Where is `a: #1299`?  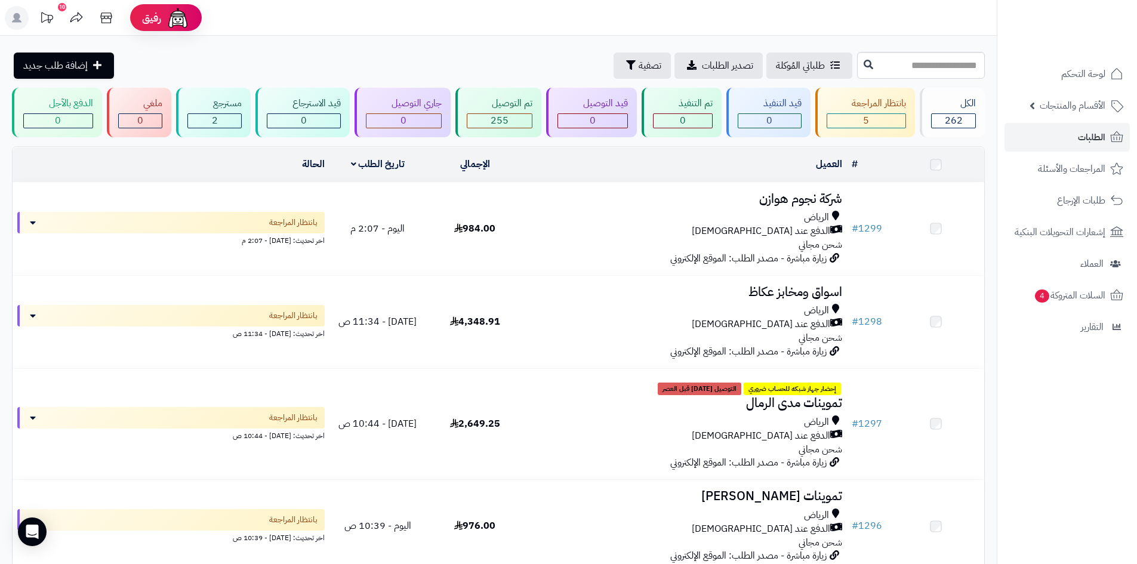
a: #1299 is located at coordinates (867, 229).